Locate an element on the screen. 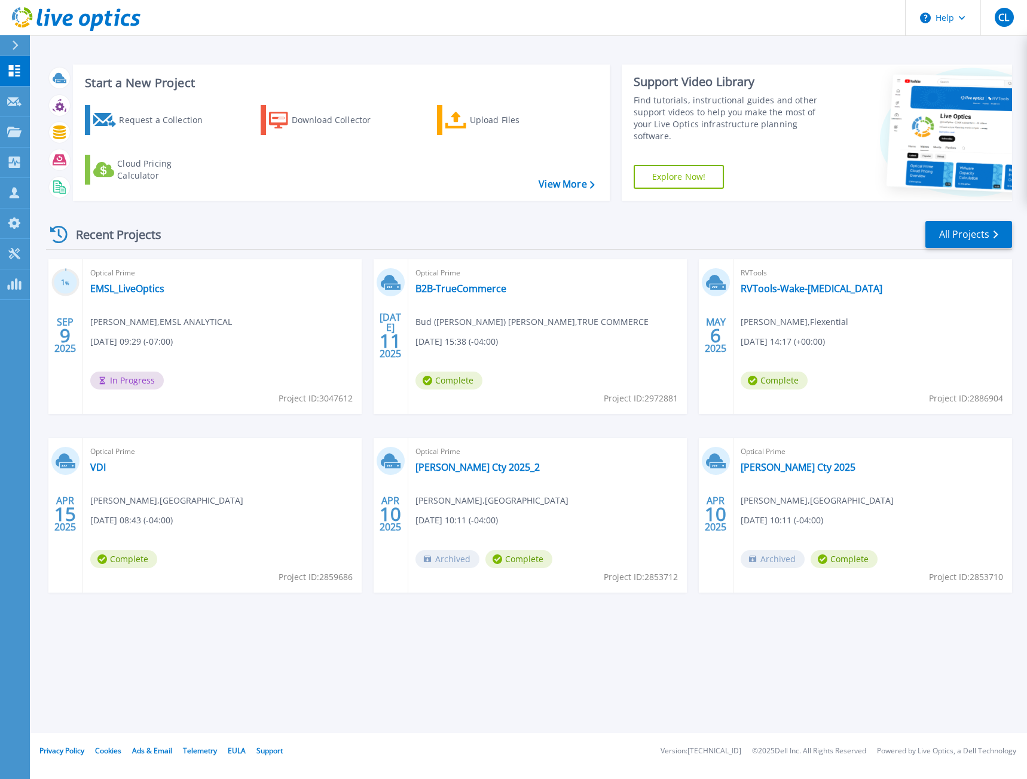  span: Project ID: 2859686 is located at coordinates (315, 577).